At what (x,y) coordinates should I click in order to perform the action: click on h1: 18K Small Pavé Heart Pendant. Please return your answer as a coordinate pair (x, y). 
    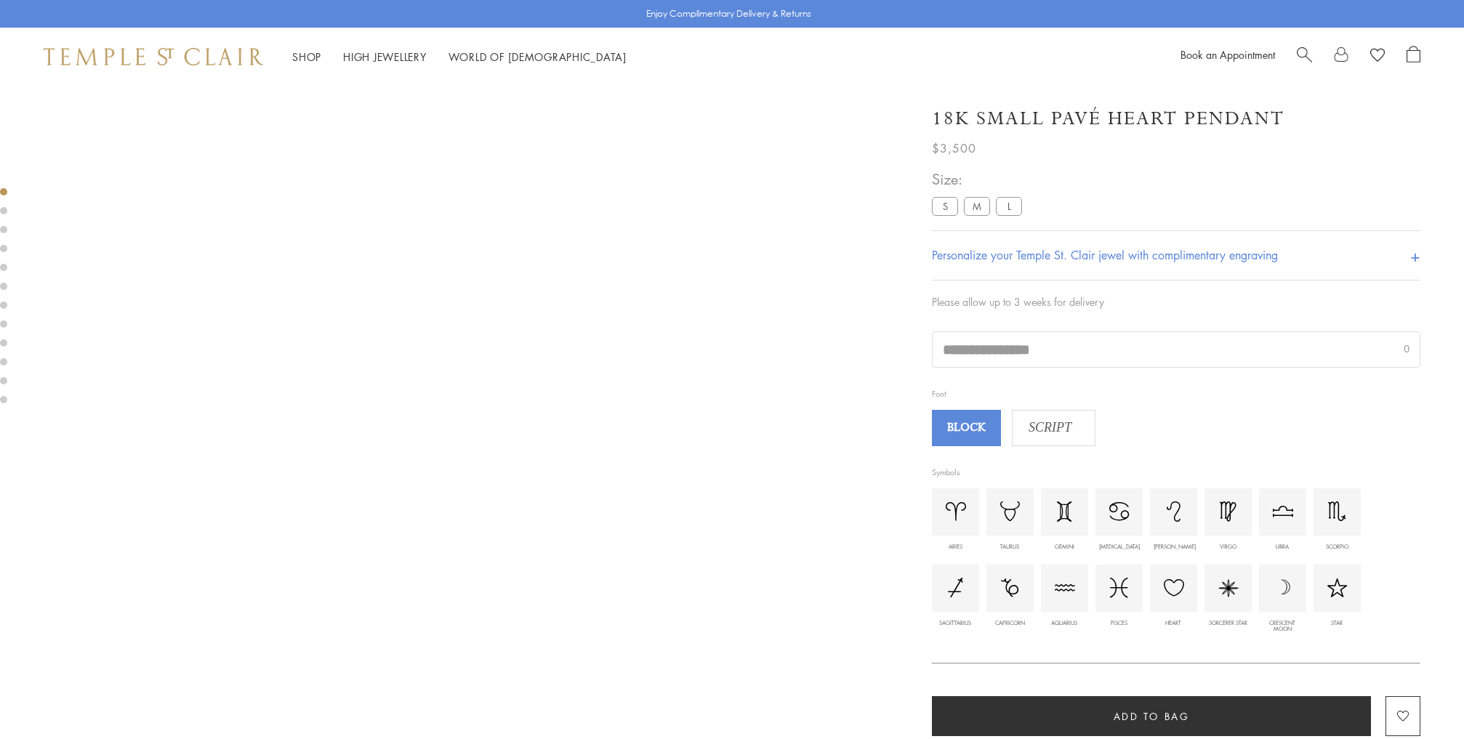
    Looking at the image, I should click on (1108, 118).